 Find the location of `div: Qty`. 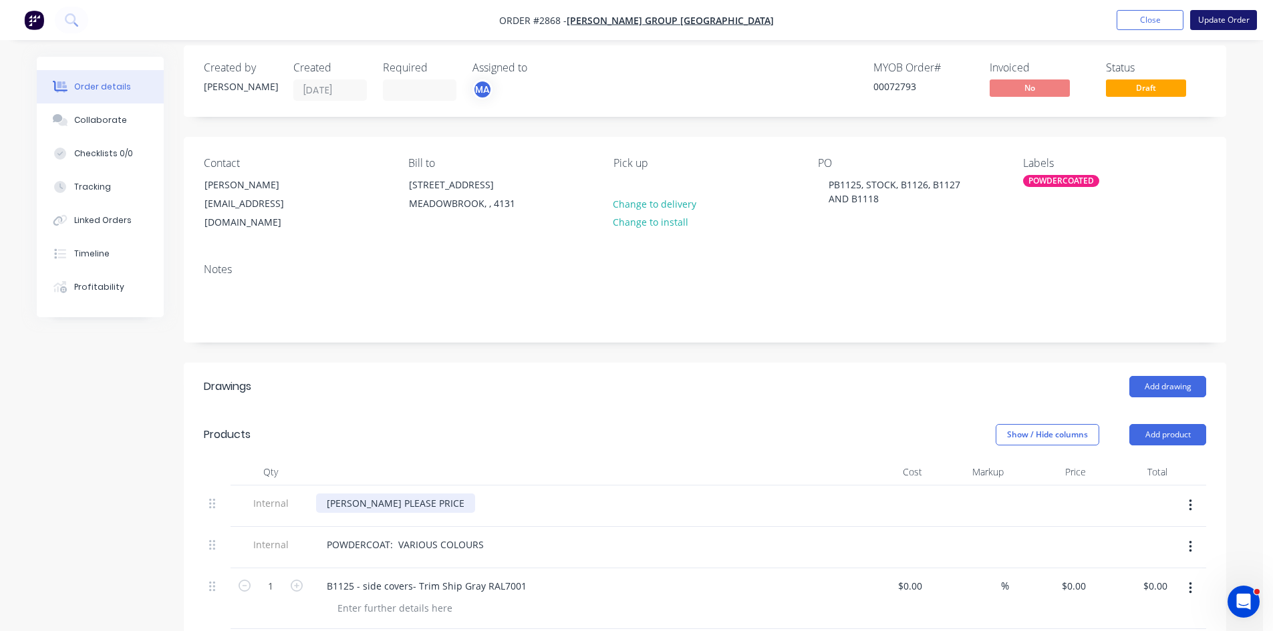

div: Qty is located at coordinates (271, 472).